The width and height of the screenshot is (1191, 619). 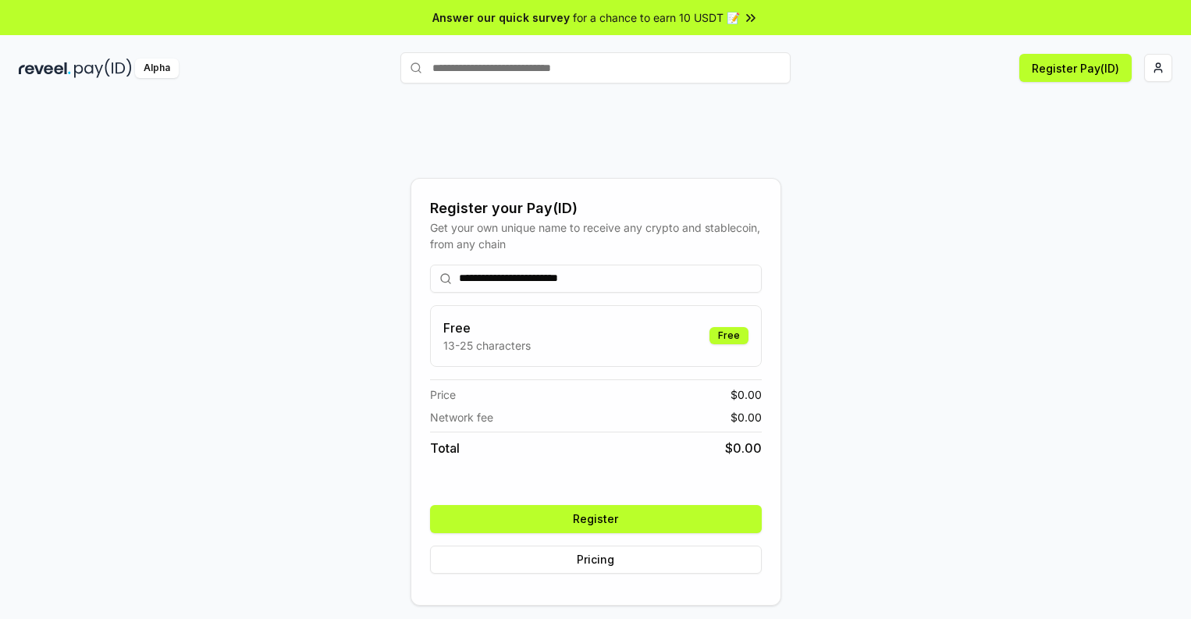 What do you see at coordinates (442, 394) in the screenshot?
I see `span: Price` at bounding box center [442, 394].